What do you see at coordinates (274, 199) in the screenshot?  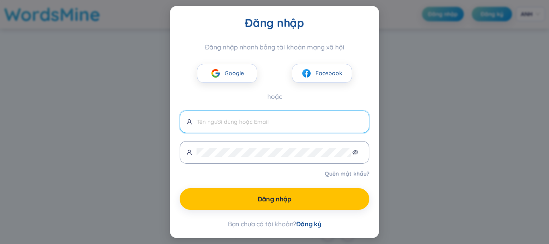 I see `button: Đăng nhập` at bounding box center [274, 199].